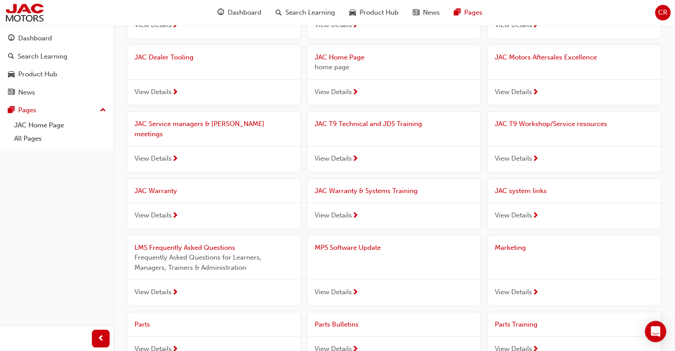 The width and height of the screenshot is (675, 351). What do you see at coordinates (337, 325) in the screenshot?
I see `span: Parts Bulletins` at bounding box center [337, 325].